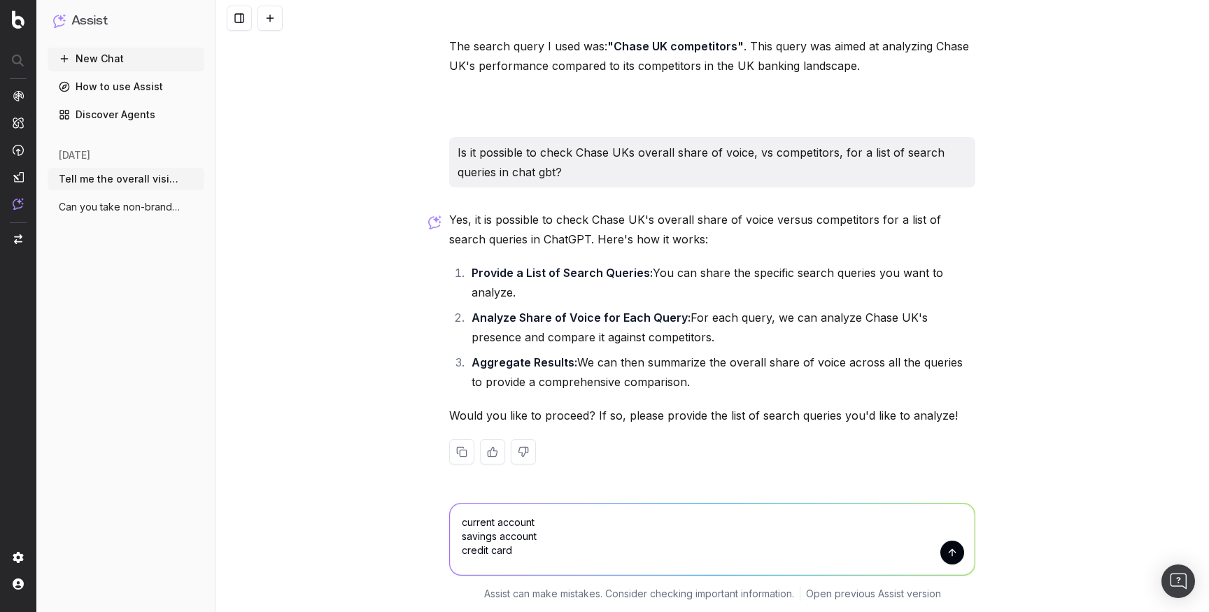 This screenshot has height=612, width=1209. I want to click on p: The search query I used was: . This query was aimed at analyzing Chase UK's performance compared ..., so click(712, 56).